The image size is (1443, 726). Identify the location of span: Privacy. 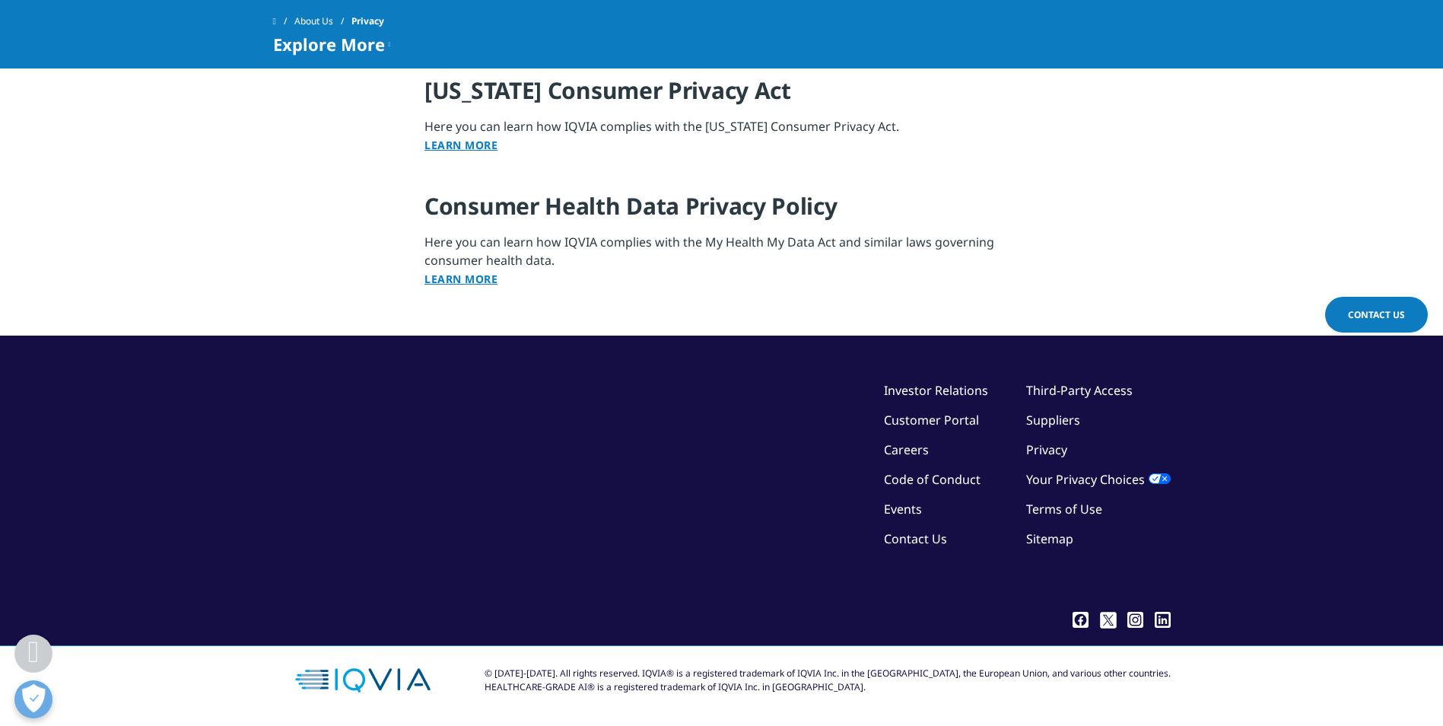
(367, 21).